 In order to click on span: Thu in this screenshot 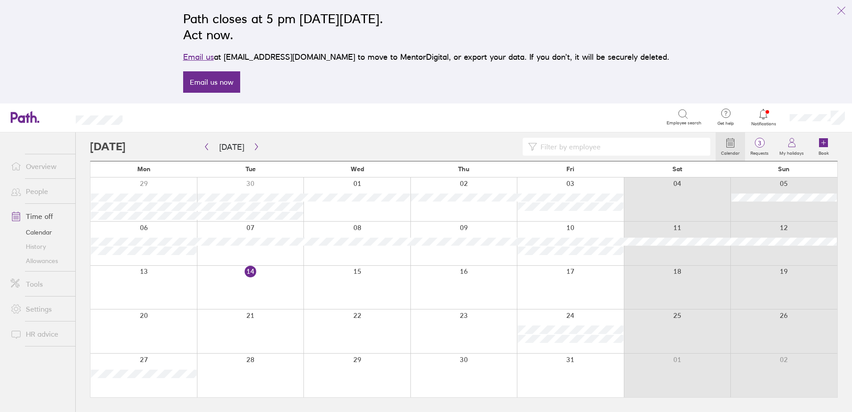, I will do `click(464, 169)`.